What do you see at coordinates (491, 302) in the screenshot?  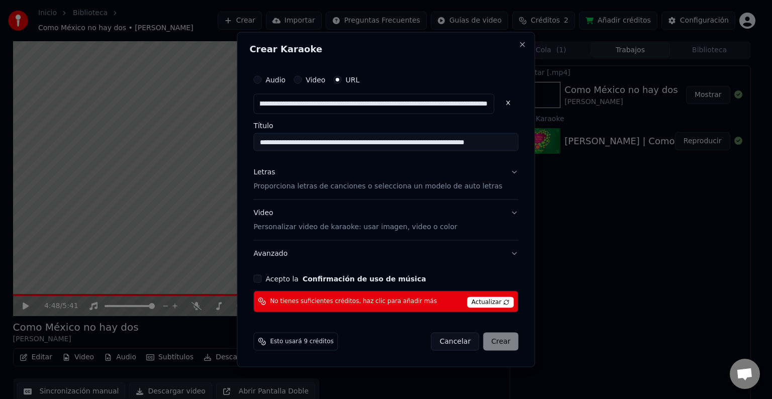 I see `span: Actualizar` at bounding box center [491, 302].